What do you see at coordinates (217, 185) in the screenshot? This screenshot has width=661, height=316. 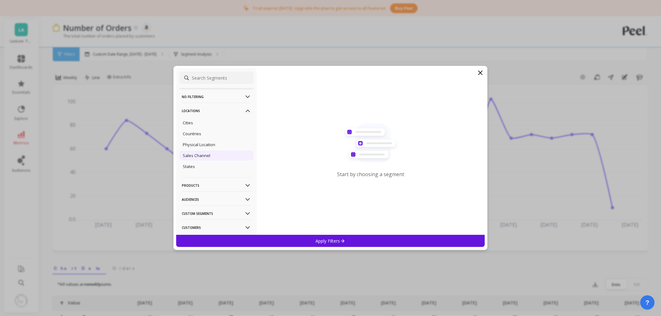 I see `p: Products` at bounding box center [217, 185].